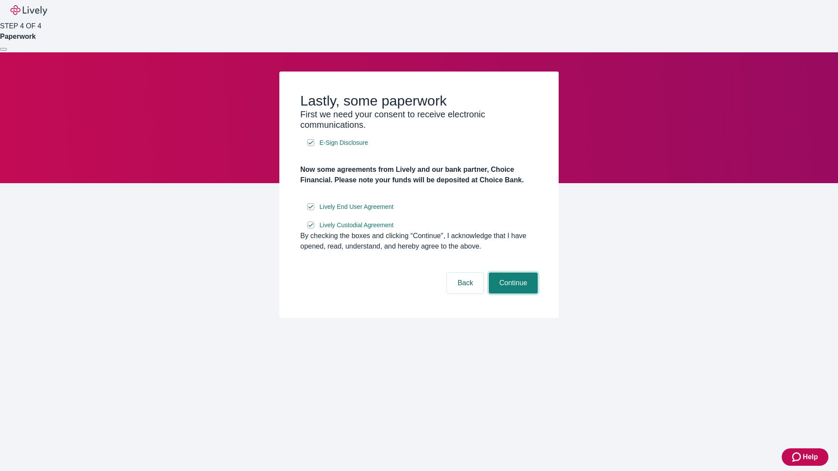 Image resolution: width=838 pixels, height=471 pixels. What do you see at coordinates (419, 101) in the screenshot?
I see `h2: Lastly, some paperwork` at bounding box center [419, 101].